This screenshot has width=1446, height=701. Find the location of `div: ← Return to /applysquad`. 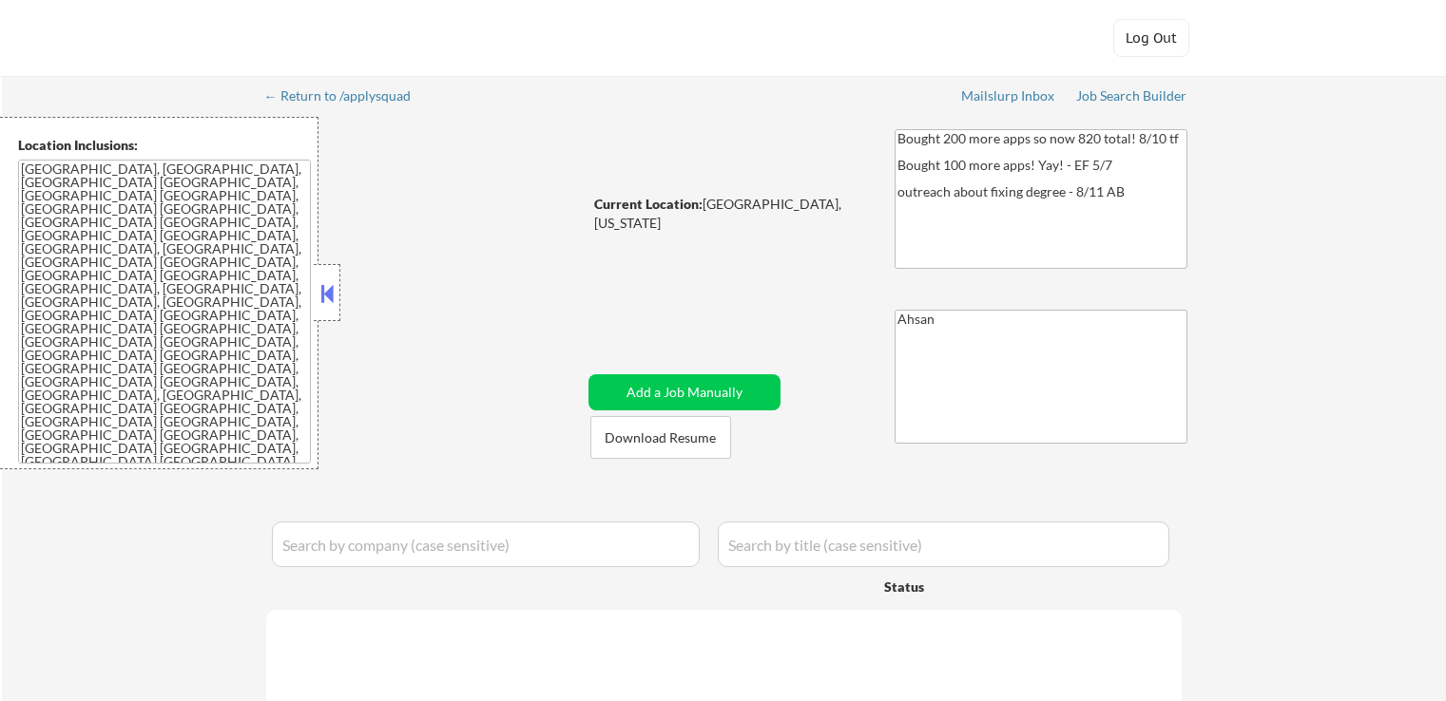

div: ← Return to /applysquad is located at coordinates (346, 96).